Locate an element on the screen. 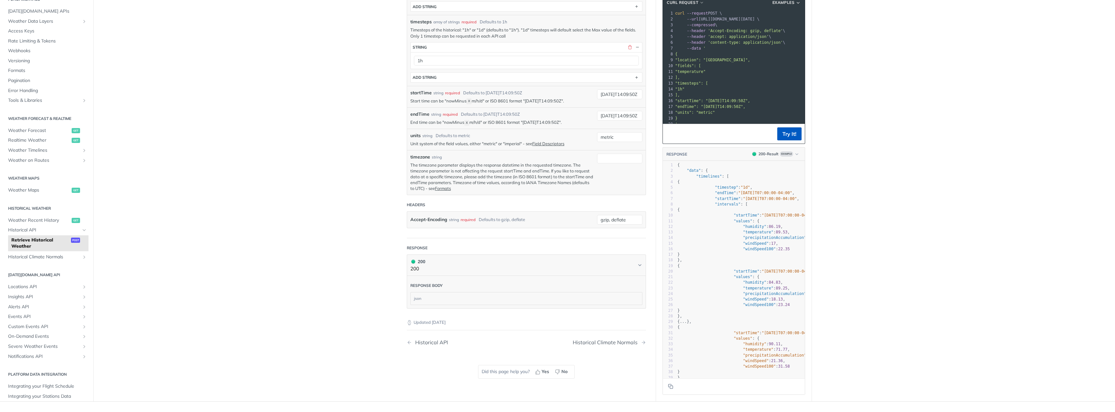 The width and height of the screenshot is (1115, 412). div: 1 is located at coordinates (668, 13).